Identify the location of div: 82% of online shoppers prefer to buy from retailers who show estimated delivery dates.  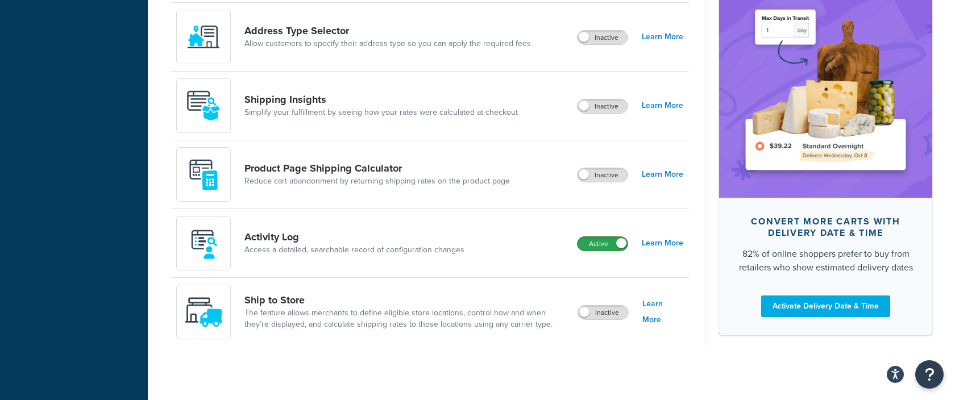
(826, 260).